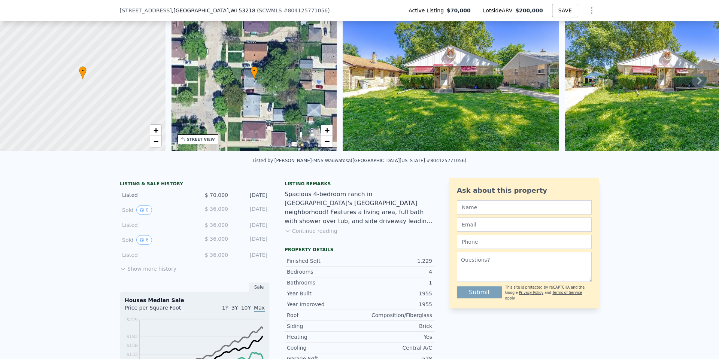 The image size is (719, 359). I want to click on span: $200,000, so click(529, 10).